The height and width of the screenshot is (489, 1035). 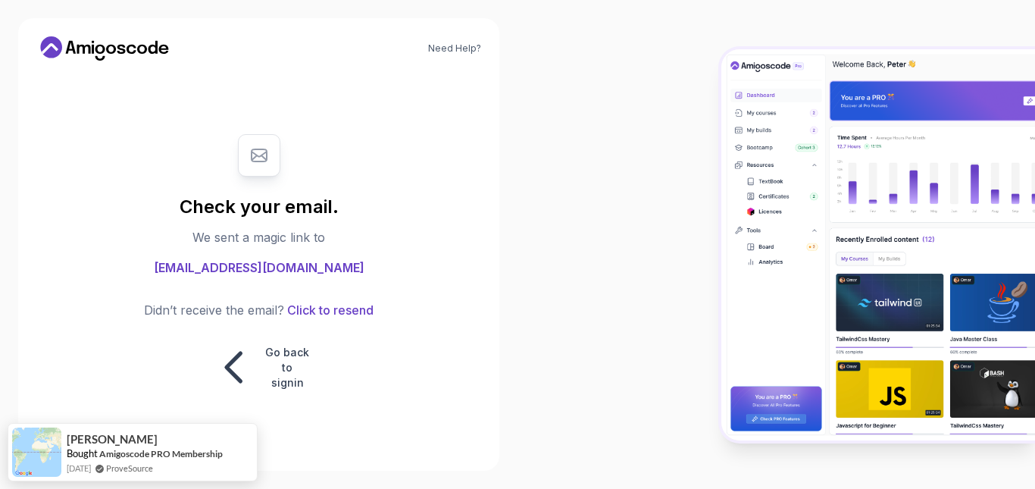 I want to click on img: provesource social proof notification image, so click(x=36, y=452).